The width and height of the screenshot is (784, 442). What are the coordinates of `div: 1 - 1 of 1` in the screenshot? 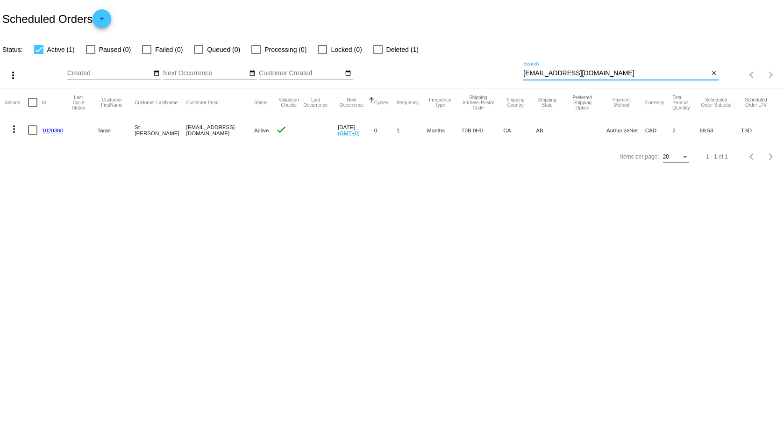 It's located at (717, 157).